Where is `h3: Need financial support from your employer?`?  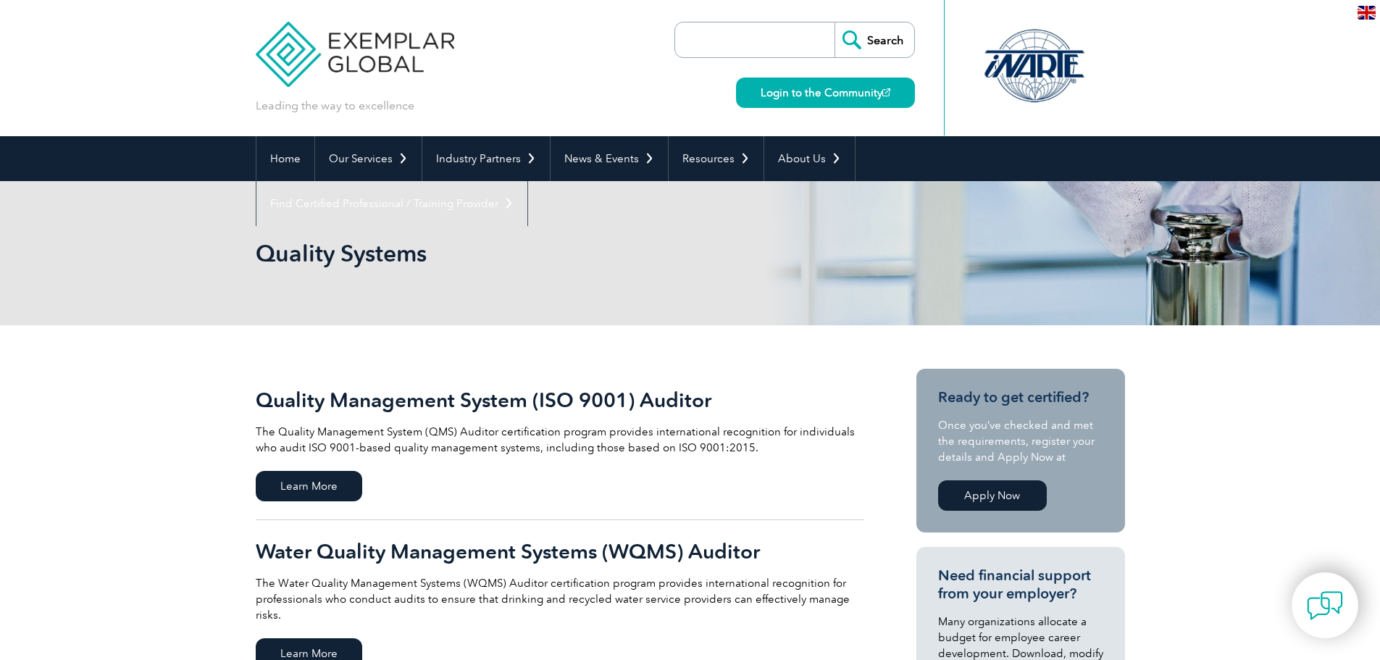
h3: Need financial support from your employer? is located at coordinates (1021, 585).